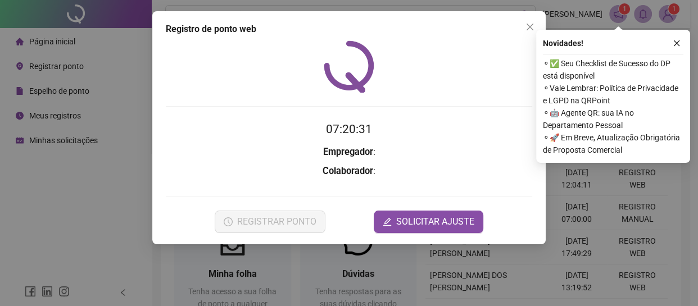 The width and height of the screenshot is (698, 306). What do you see at coordinates (428, 222) in the screenshot?
I see `button: editSOLICITAR AJUSTE` at bounding box center [428, 222].